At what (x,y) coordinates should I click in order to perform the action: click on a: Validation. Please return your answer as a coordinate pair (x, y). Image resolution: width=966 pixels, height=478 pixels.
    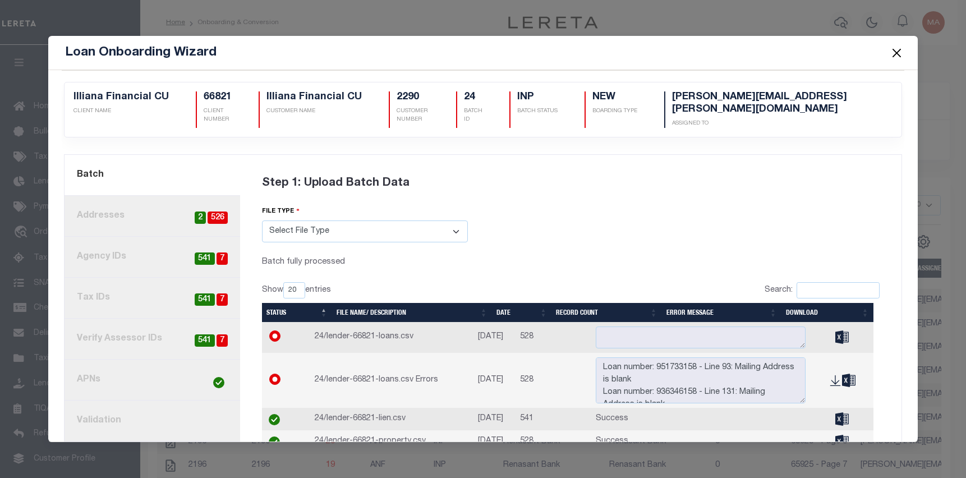
    Looking at the image, I should click on (152, 421).